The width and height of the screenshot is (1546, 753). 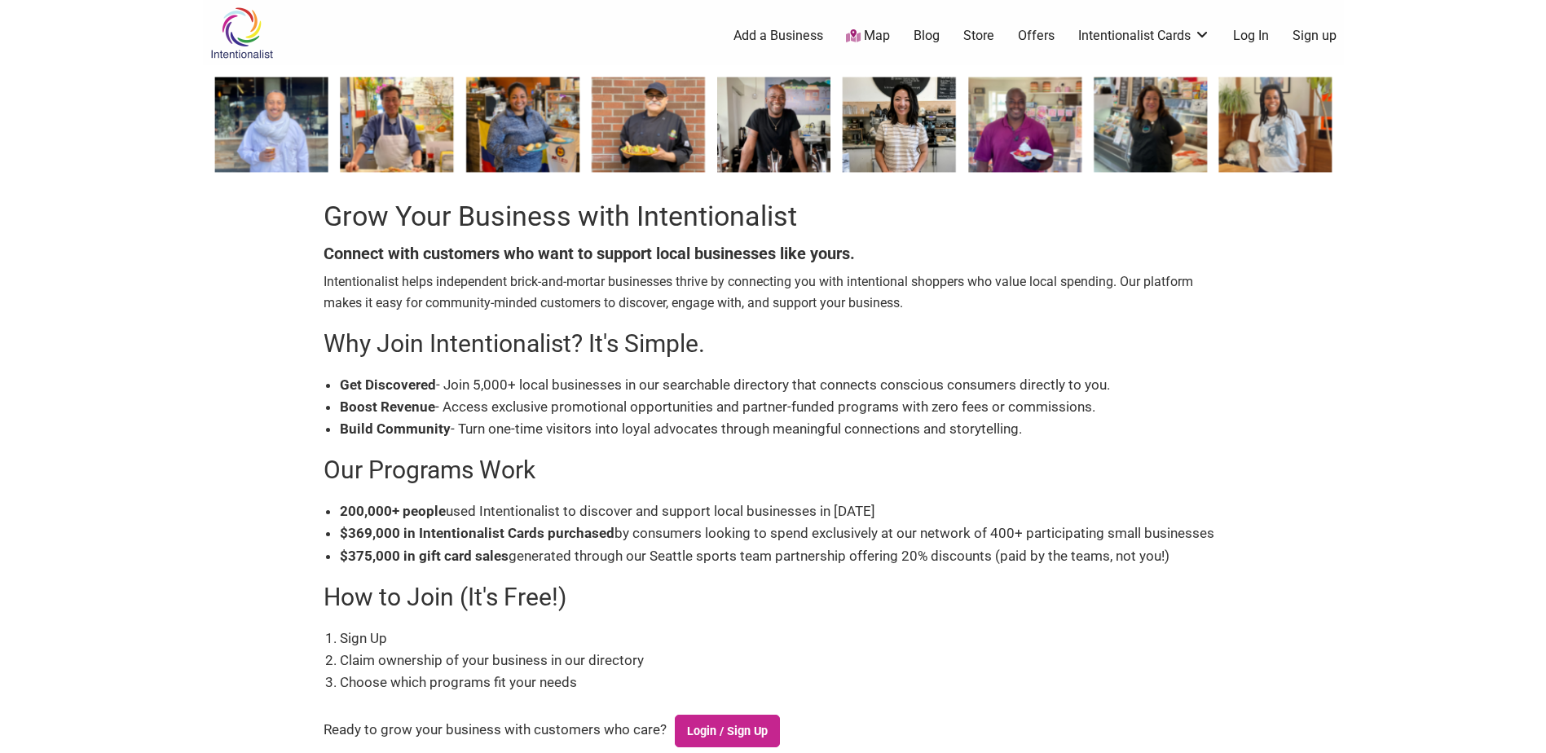 I want to click on img: Welcome Banner, so click(x=774, y=125).